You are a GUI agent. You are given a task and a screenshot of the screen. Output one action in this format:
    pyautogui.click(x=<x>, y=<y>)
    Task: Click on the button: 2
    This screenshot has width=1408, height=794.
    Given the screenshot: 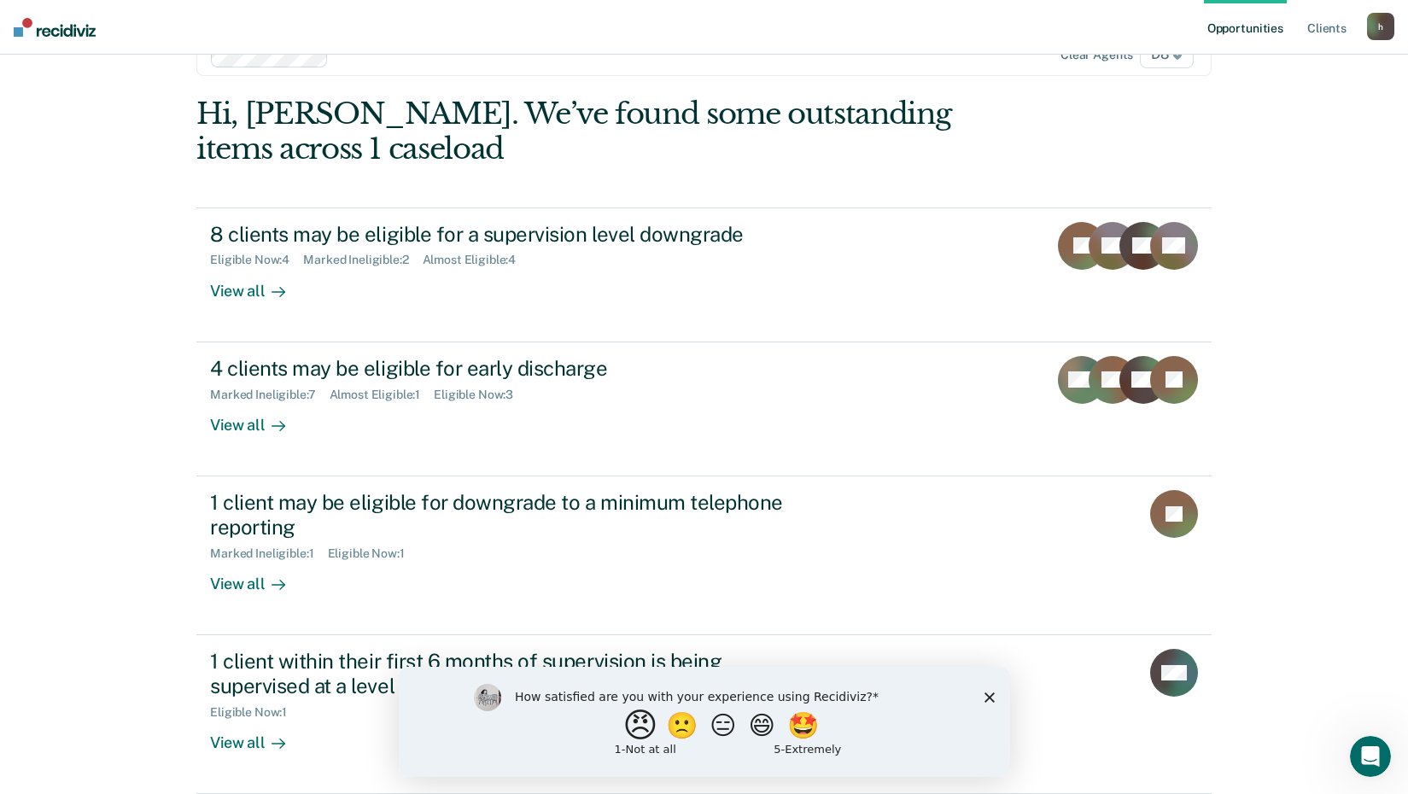 What is the action you would take?
    pyautogui.click(x=284, y=59)
    